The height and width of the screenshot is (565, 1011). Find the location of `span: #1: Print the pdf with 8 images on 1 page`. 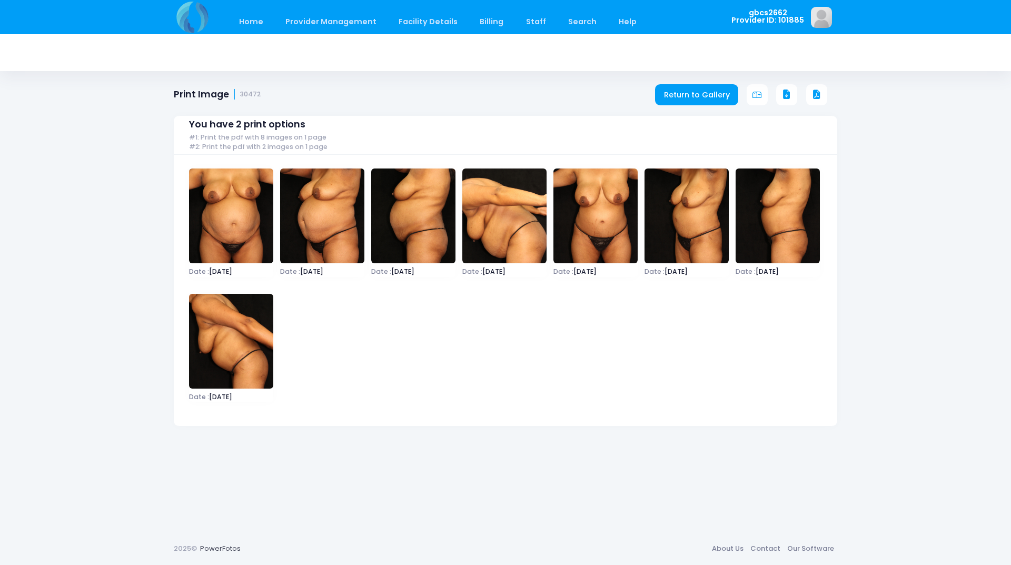

span: #1: Print the pdf with 8 images on 1 page is located at coordinates (257, 137).